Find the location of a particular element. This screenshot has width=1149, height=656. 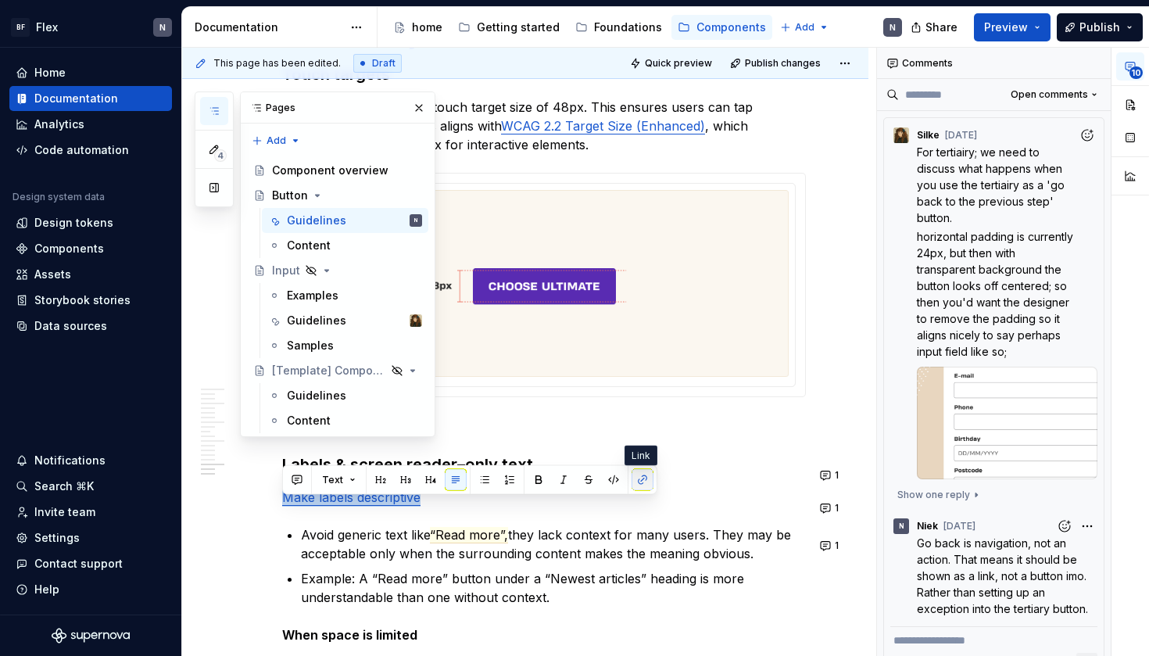

strong: When space is limited is located at coordinates (349, 635).